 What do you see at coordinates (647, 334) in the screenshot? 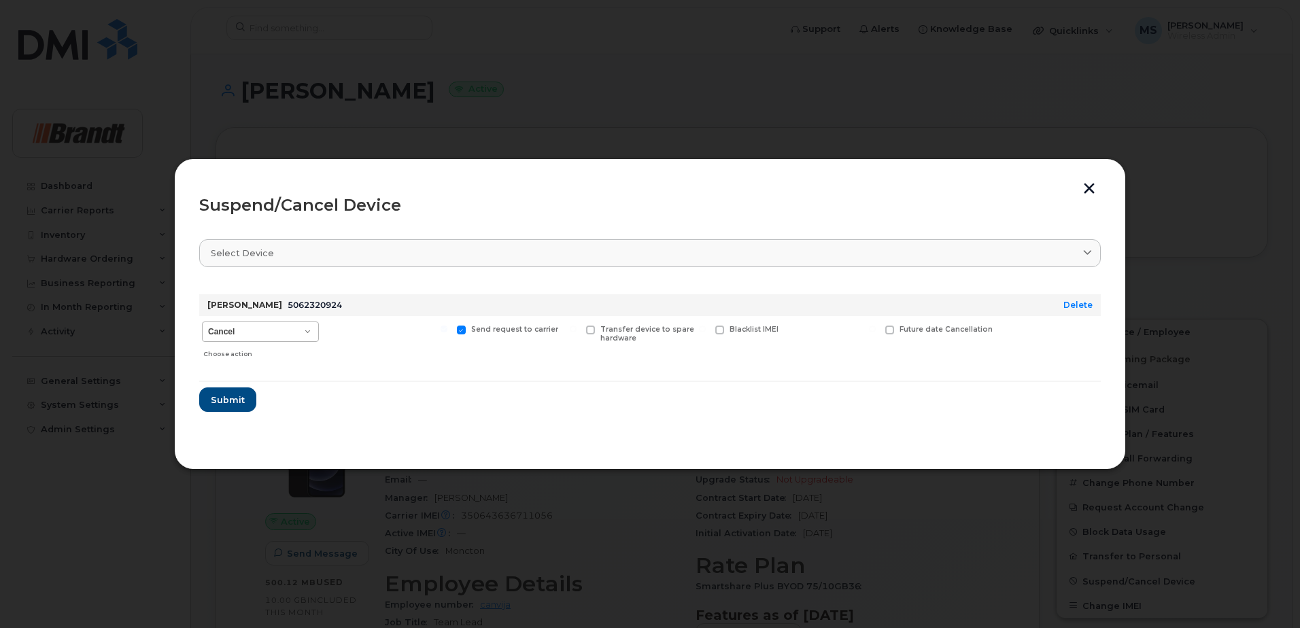
I see `span: Transfer device to spare hardware` at bounding box center [647, 334].